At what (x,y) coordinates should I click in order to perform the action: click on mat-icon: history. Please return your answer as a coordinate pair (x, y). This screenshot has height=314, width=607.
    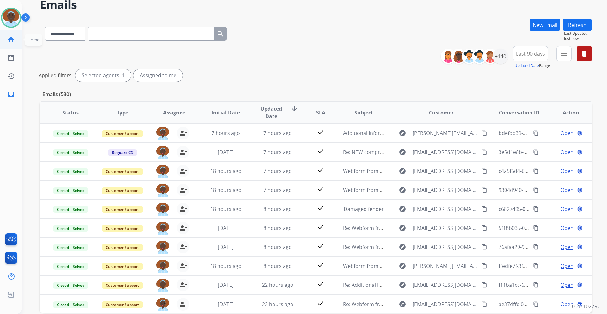
    Looking at the image, I should click on (11, 76).